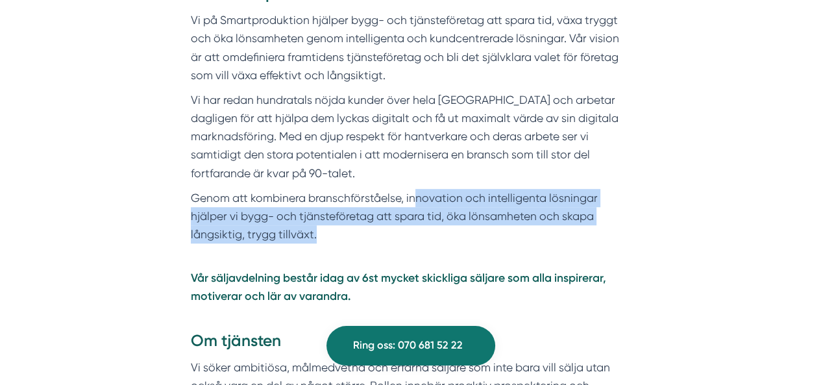  What do you see at coordinates (407, 345) in the screenshot?
I see `span: Ring oss: 070 681 52 22` at bounding box center [407, 345].